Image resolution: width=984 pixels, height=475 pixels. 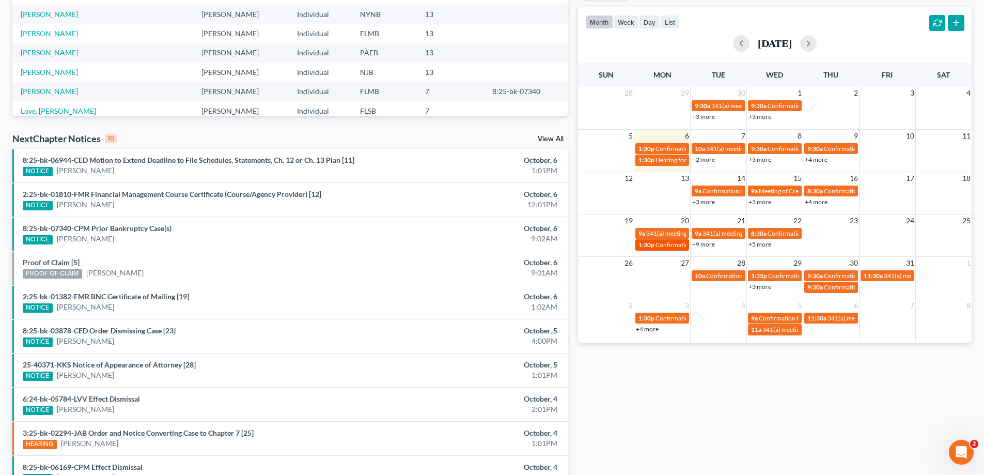 I want to click on div: 9:02AM, so click(x=471, y=239).